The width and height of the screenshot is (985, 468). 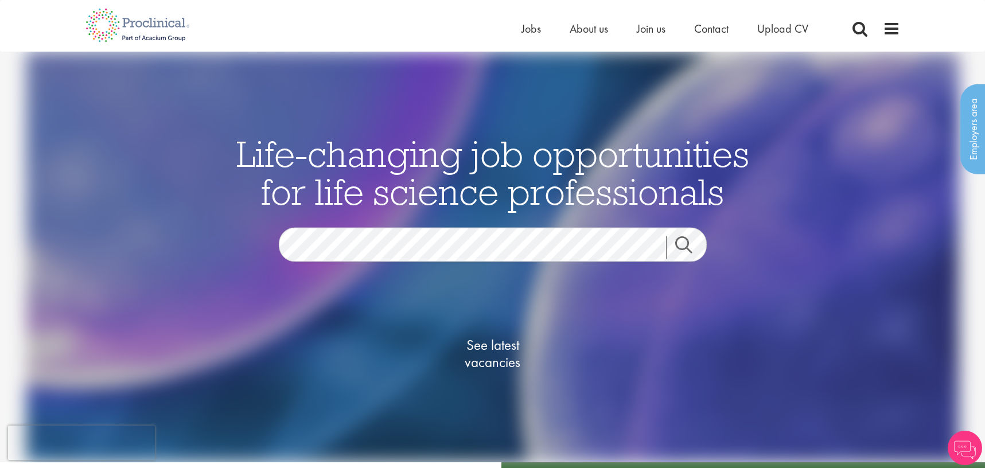 I want to click on a: Join us, so click(x=651, y=29).